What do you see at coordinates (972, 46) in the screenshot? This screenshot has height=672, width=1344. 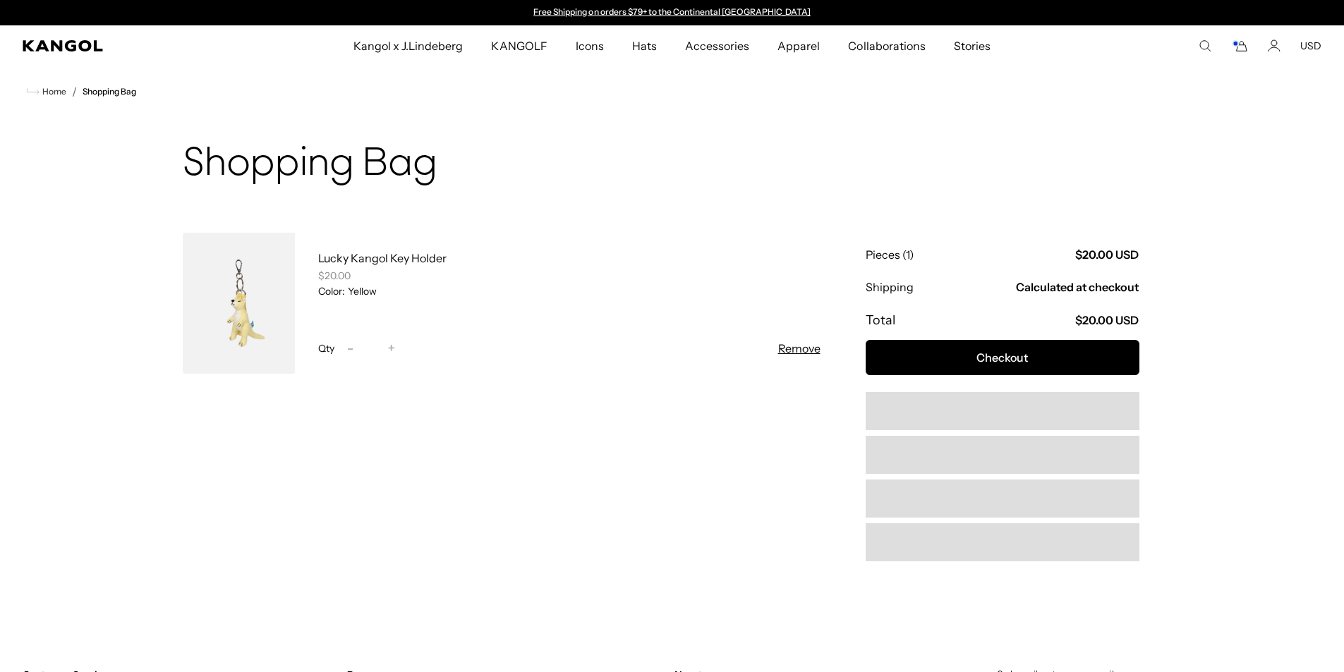 I see `span: Stories` at bounding box center [972, 46].